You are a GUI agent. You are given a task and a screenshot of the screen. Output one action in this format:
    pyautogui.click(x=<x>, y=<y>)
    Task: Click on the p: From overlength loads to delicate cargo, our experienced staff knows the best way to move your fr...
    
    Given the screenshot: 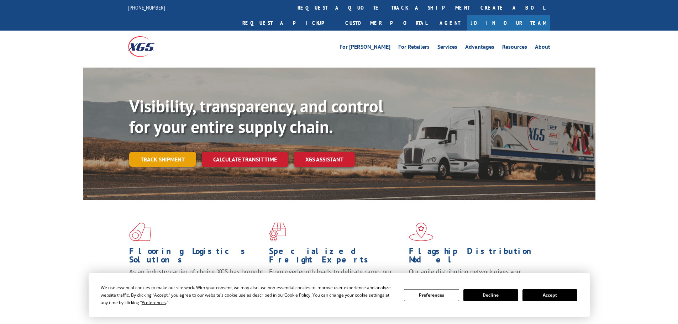 What is the action you would take?
    pyautogui.click(x=337, y=283)
    